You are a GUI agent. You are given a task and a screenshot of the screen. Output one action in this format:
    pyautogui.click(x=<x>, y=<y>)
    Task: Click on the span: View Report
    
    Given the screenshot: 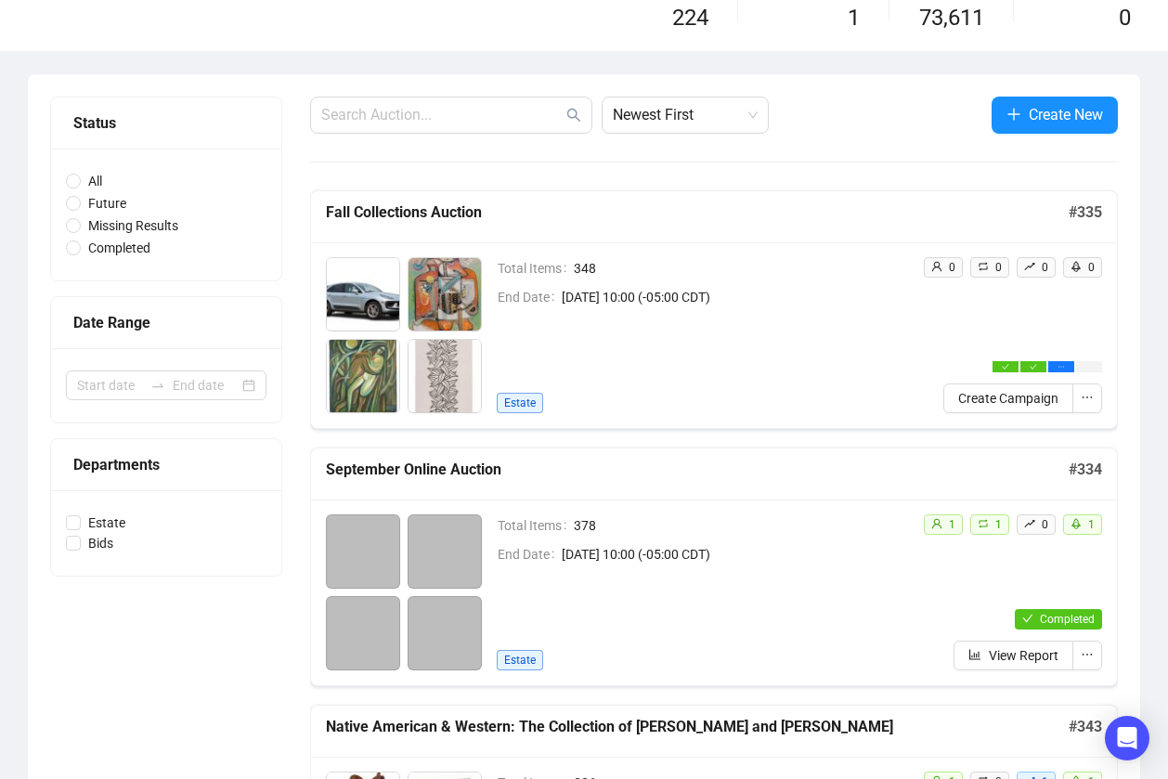 What is the action you would take?
    pyautogui.click(x=1023, y=655)
    